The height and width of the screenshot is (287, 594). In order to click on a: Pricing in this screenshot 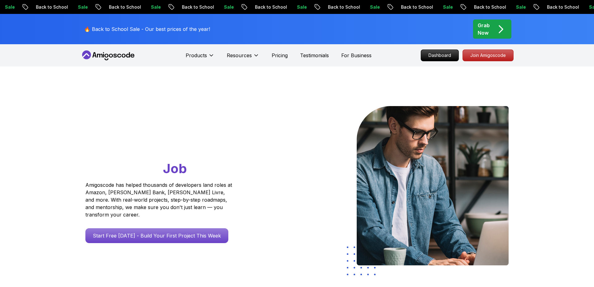, I will do `click(280, 55)`.